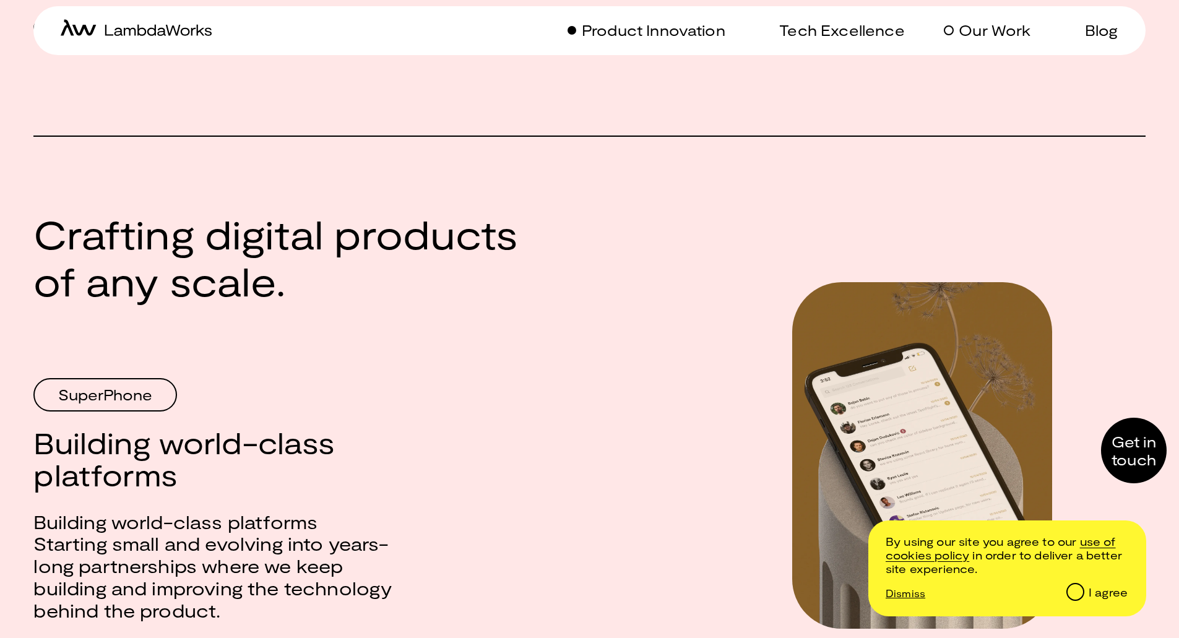  What do you see at coordinates (275, 257) in the screenshot?
I see `h2: Crafting digital products of any scale.` at bounding box center [275, 257].